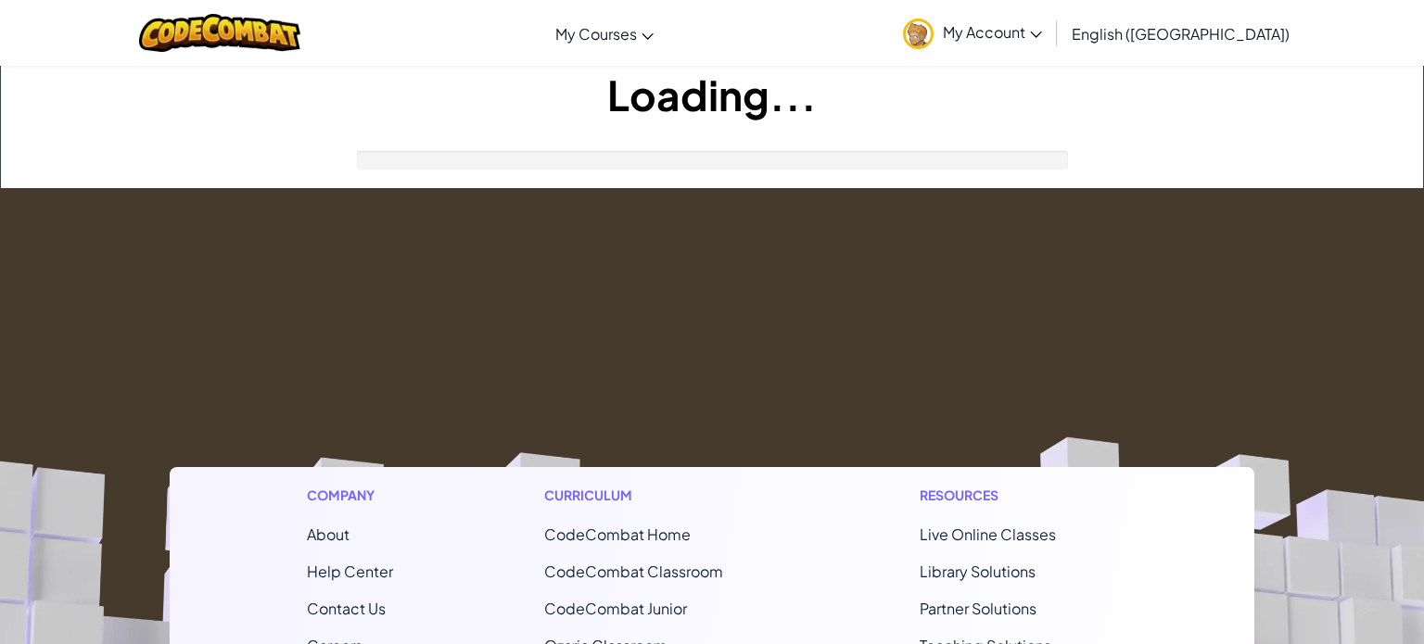  What do you see at coordinates (987, 534) in the screenshot?
I see `a: Live Online Classes` at bounding box center [987, 534].